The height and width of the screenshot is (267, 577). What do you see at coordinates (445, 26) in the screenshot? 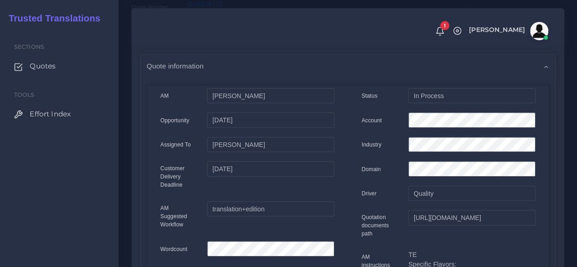
I see `span: 1` at bounding box center [445, 26].